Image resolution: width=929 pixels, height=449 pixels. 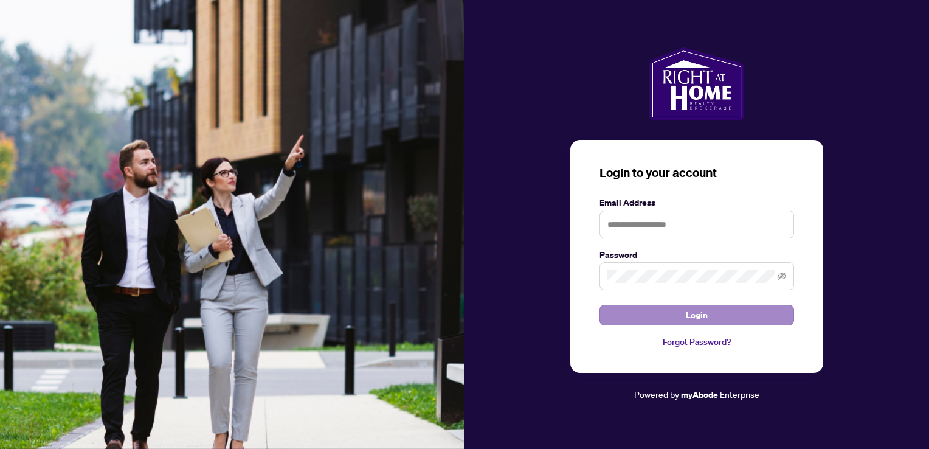 I want to click on button: Login, so click(x=697, y=315).